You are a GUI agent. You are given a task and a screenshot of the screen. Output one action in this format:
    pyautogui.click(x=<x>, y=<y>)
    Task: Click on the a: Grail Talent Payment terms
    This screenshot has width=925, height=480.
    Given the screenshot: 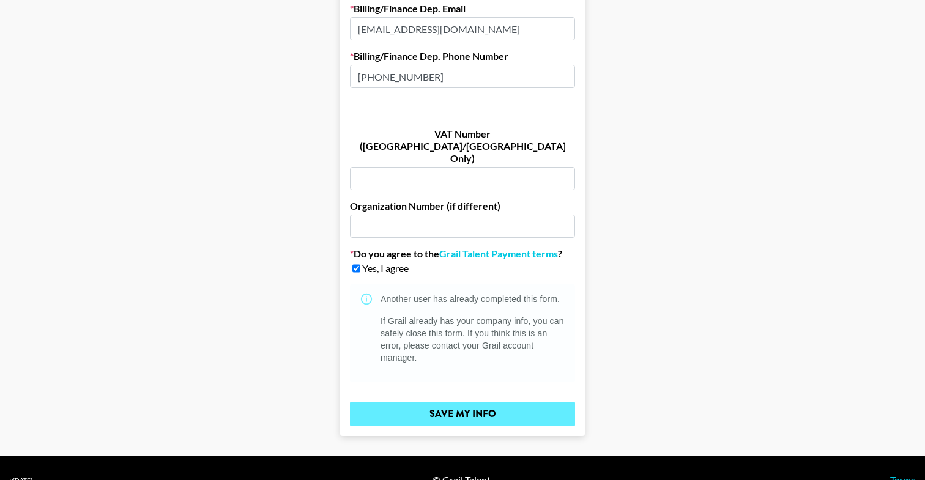 What is the action you would take?
    pyautogui.click(x=498, y=254)
    